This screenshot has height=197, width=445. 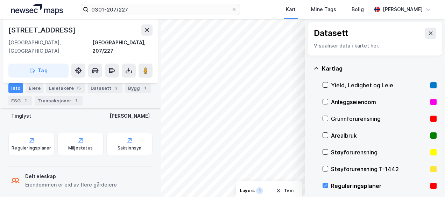 I want to click on div: ESG, so click(x=20, y=101).